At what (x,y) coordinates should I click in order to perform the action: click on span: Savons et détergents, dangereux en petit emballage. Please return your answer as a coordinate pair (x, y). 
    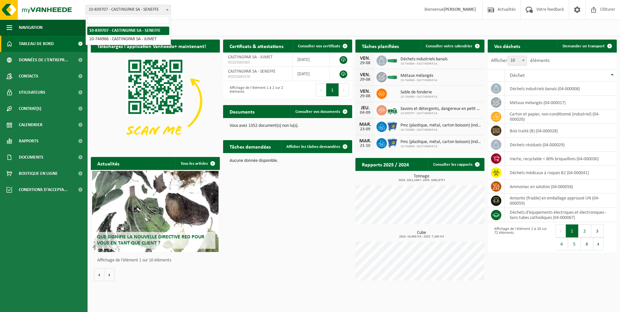
    Looking at the image, I should click on (441, 109).